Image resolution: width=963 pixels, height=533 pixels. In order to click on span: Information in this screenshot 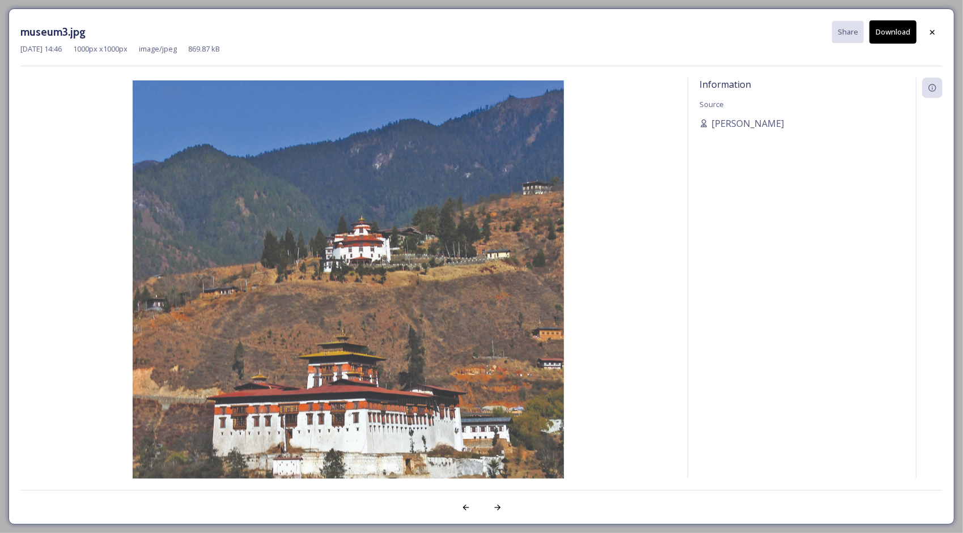, I will do `click(725, 84)`.